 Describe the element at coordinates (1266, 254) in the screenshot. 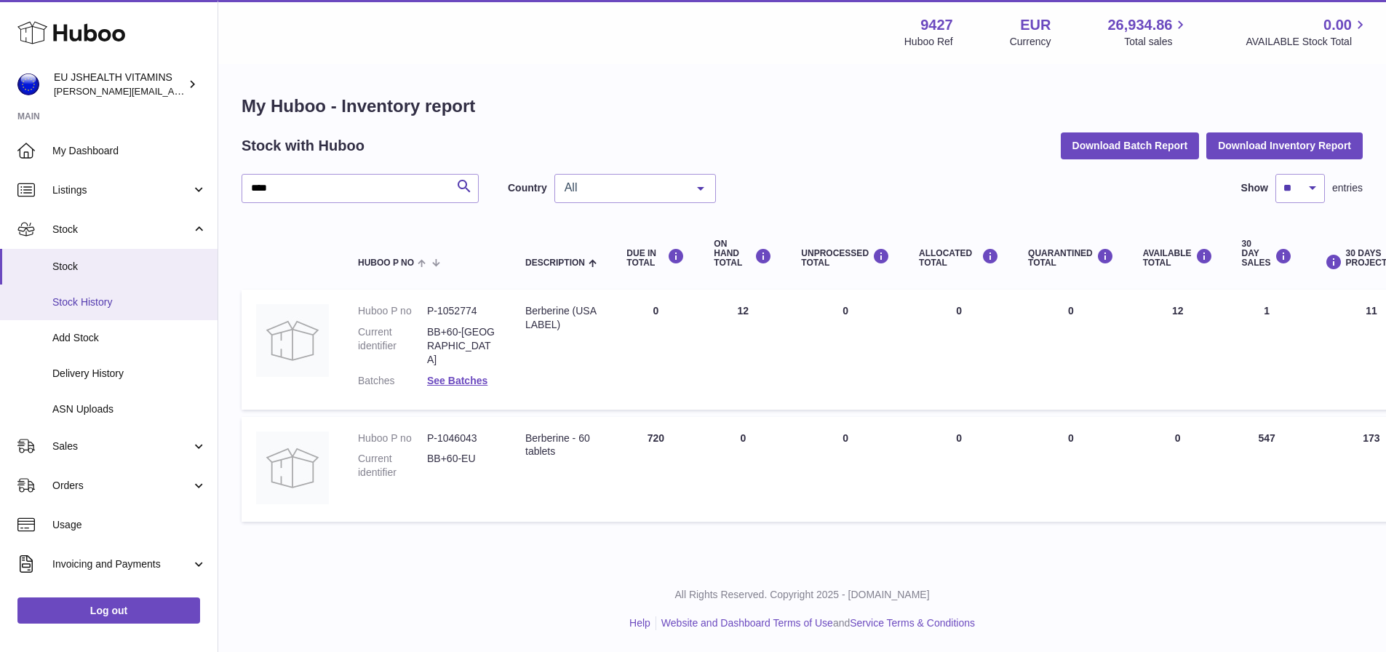

I see `div: 30 DAY SALES` at that location.